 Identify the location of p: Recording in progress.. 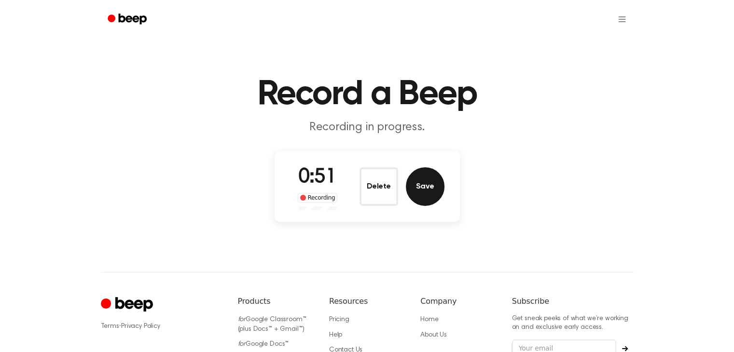
(367, 127).